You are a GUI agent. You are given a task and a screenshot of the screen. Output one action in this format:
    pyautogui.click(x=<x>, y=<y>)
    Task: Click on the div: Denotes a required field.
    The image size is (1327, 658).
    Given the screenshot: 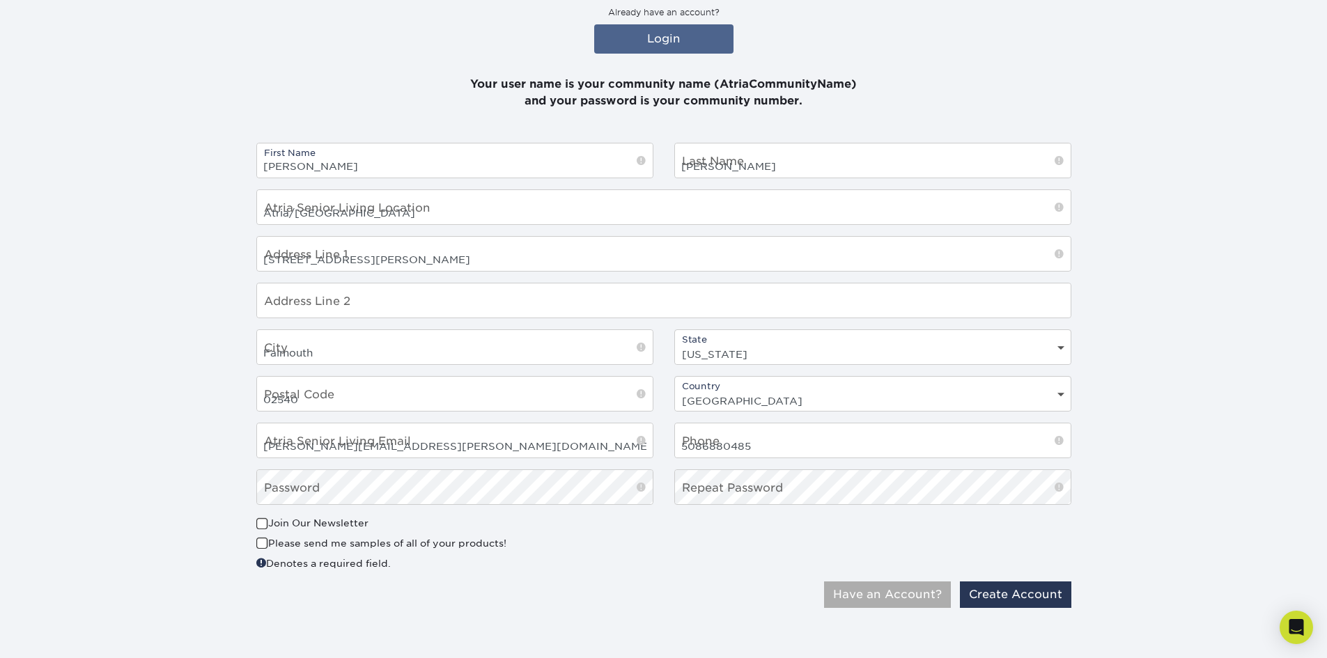 What is the action you would take?
    pyautogui.click(x=455, y=563)
    